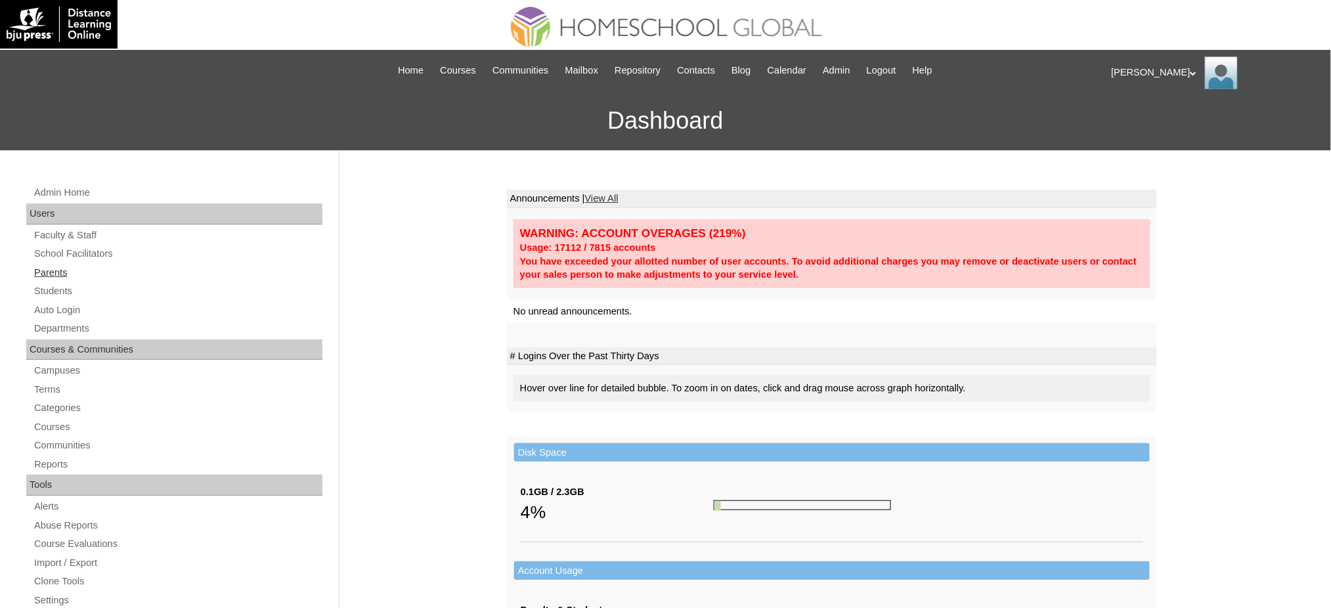 The height and width of the screenshot is (608, 1331). What do you see at coordinates (174, 214) in the screenshot?
I see `div: Users` at bounding box center [174, 214].